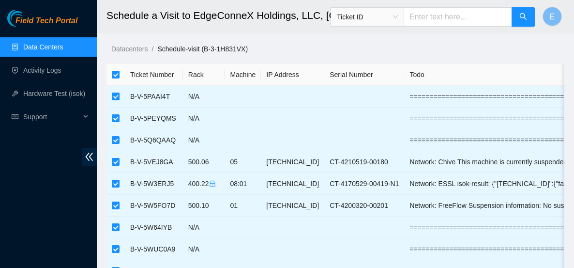 The image size is (574, 268). I want to click on td: B-V-5Q6QAAQ, so click(154, 140).